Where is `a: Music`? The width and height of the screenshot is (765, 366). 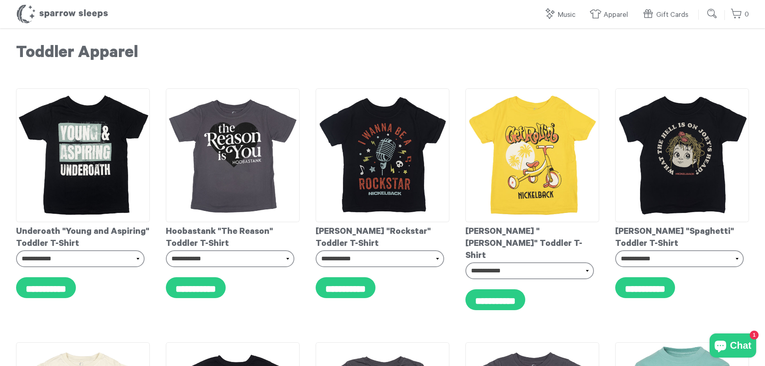 a: Music is located at coordinates (561, 15).